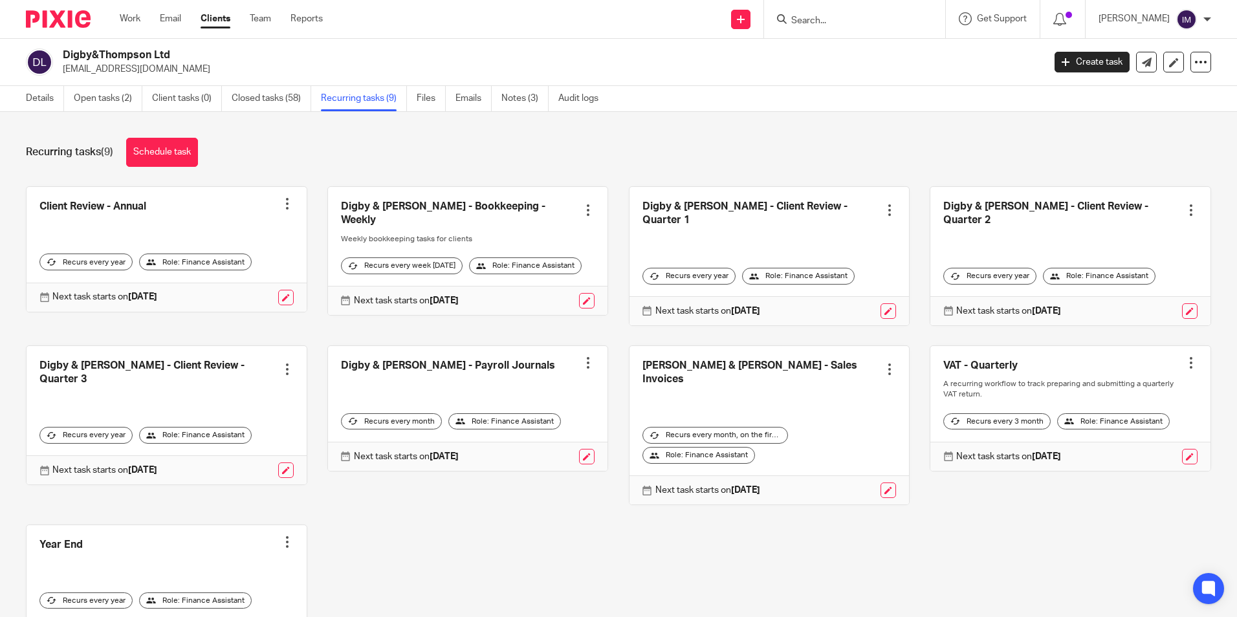  What do you see at coordinates (307, 19) in the screenshot?
I see `a: Reports` at bounding box center [307, 19].